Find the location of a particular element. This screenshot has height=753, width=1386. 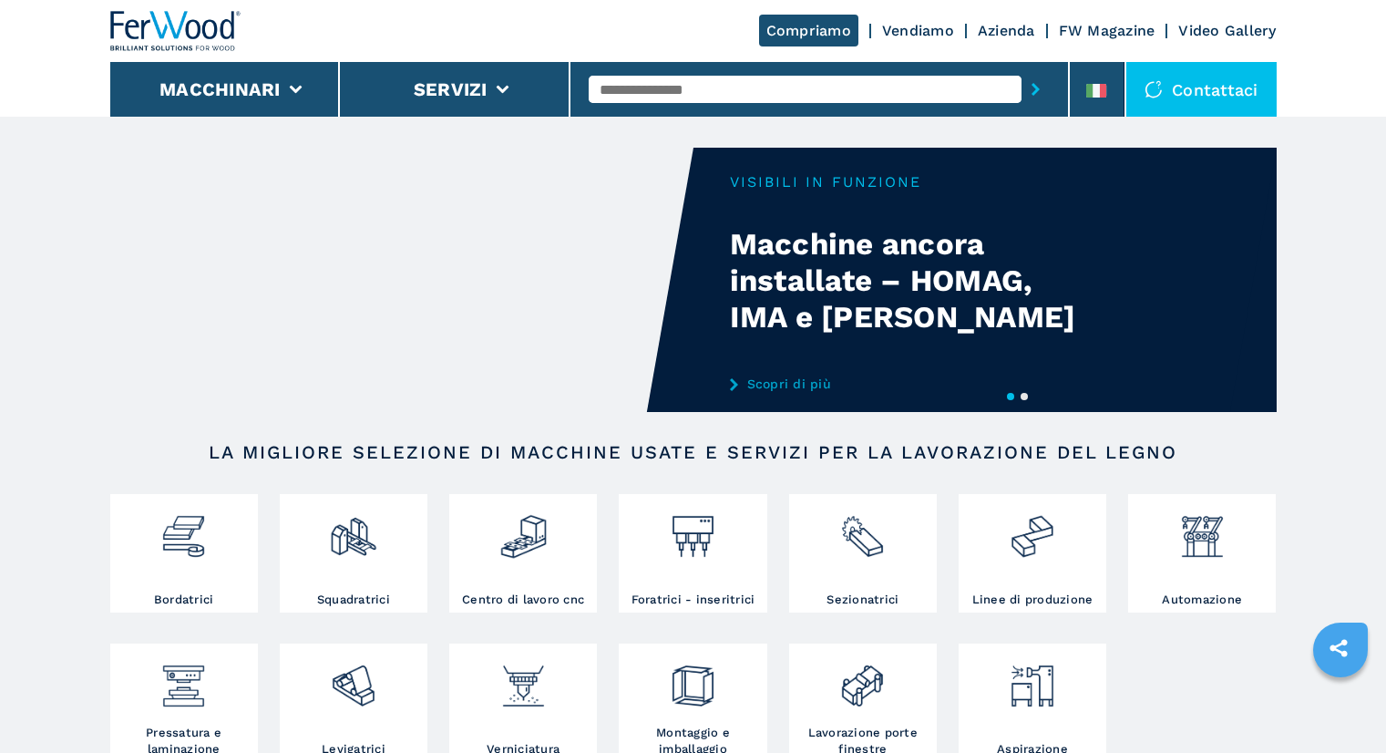

a: Centro di lavoro cnc is located at coordinates (523, 553).